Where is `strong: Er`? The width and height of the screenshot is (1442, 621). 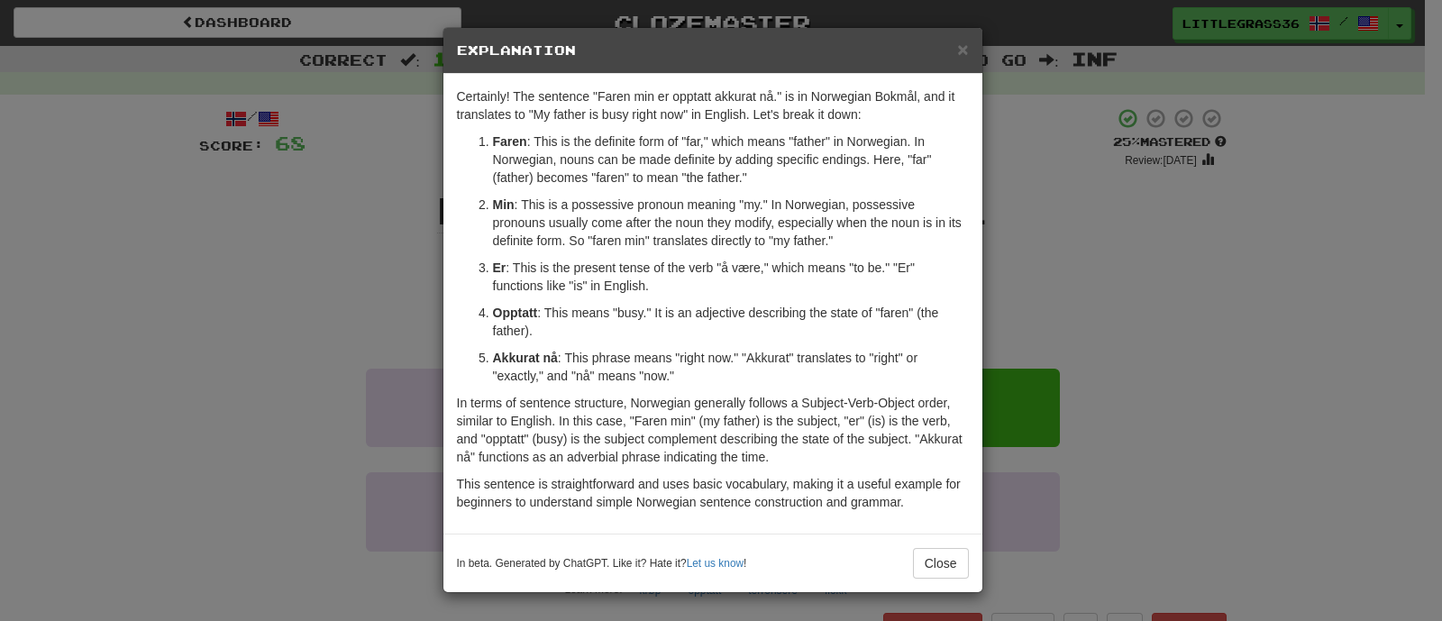 strong: Er is located at coordinates (499, 268).